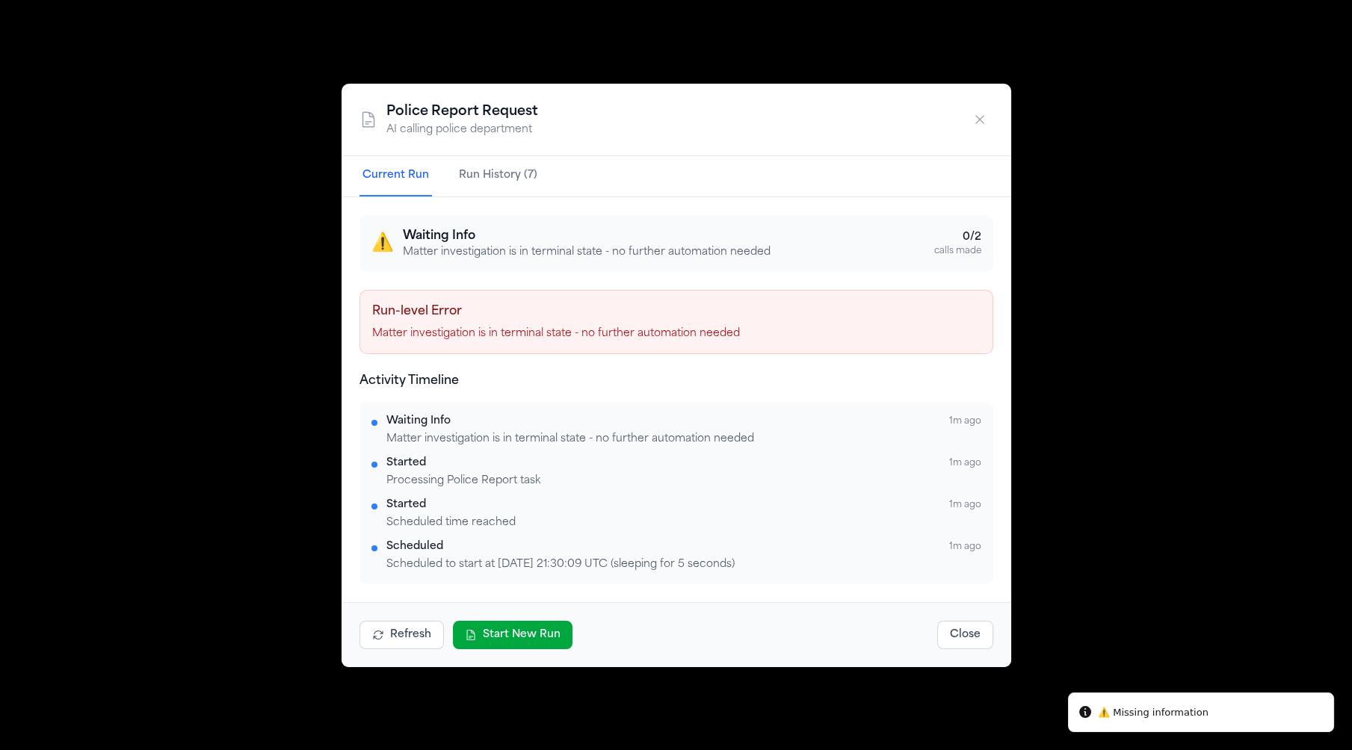 This screenshot has height=750, width=1352. What do you see at coordinates (462, 130) in the screenshot?
I see `p: AI calling police department` at bounding box center [462, 130].